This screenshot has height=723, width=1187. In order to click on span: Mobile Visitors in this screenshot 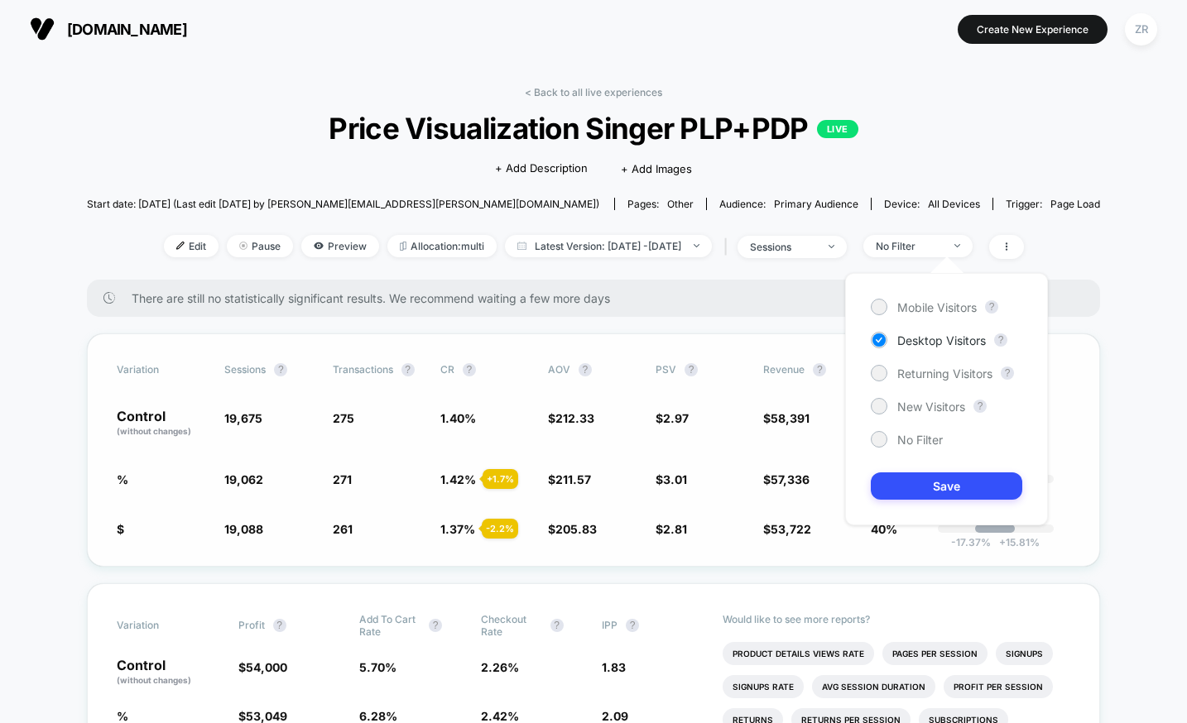, I will do `click(937, 307)`.